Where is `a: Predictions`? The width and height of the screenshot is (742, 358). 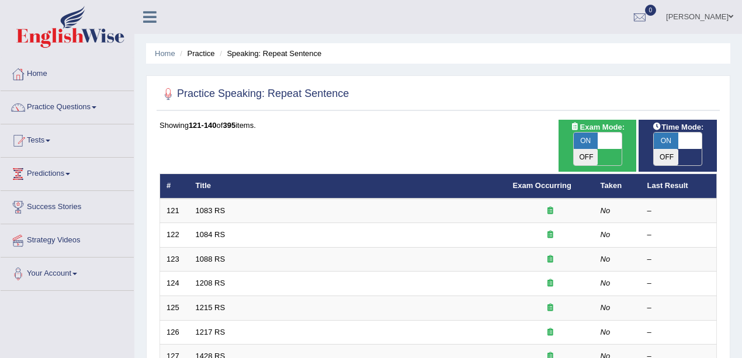 a: Predictions is located at coordinates (67, 172).